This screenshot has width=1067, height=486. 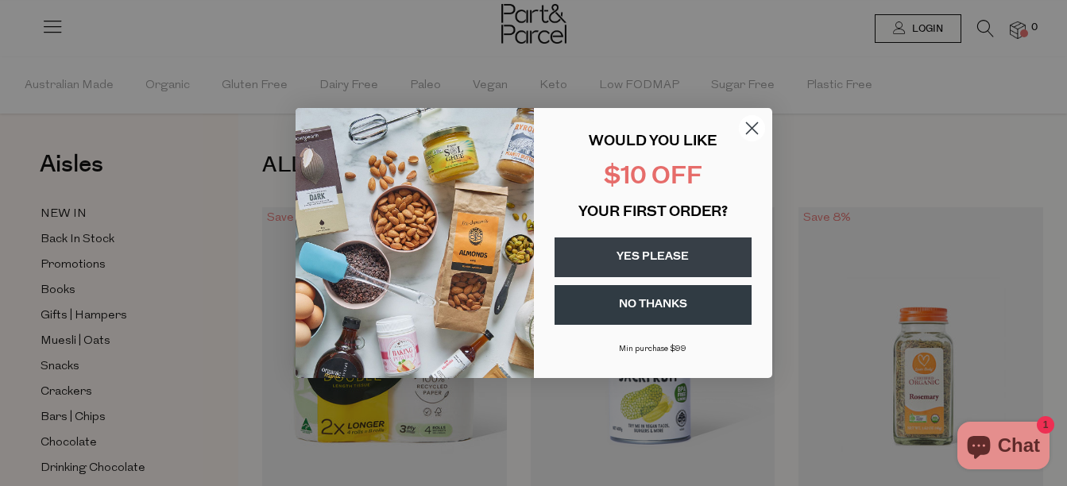 I want to click on span: $10 OFF, so click(x=653, y=177).